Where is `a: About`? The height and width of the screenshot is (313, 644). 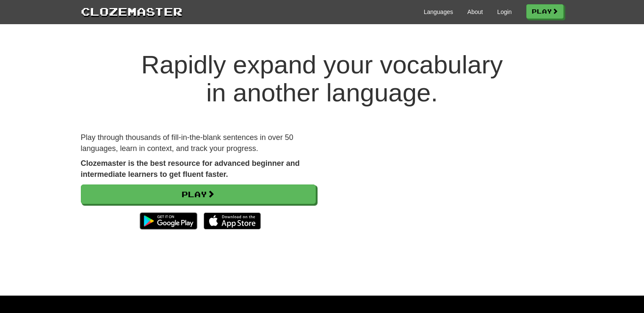
a: About is located at coordinates (475, 12).